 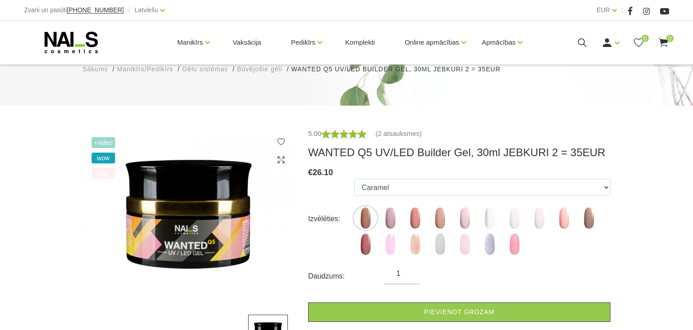 I want to click on span: top, so click(x=103, y=173).